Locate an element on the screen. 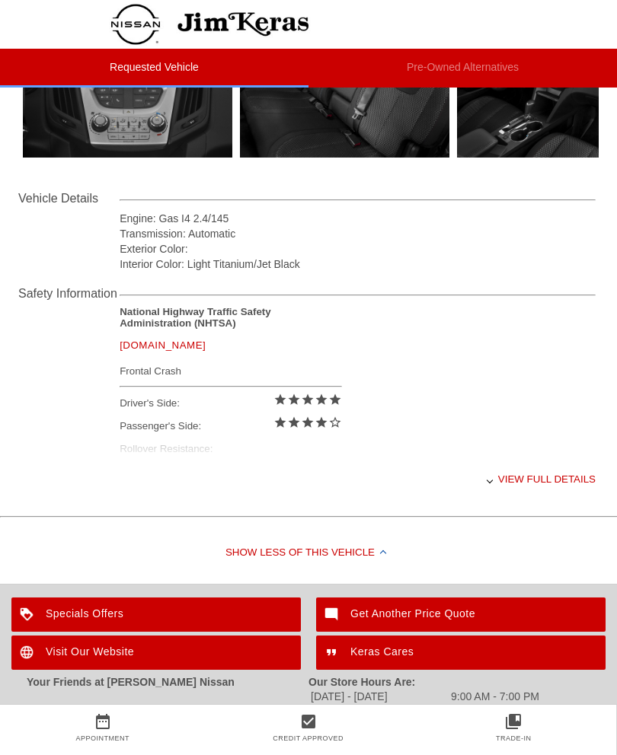 This screenshot has width=617, height=755. img: ic_format_quote_white_24dp_2x.png is located at coordinates (333, 653).